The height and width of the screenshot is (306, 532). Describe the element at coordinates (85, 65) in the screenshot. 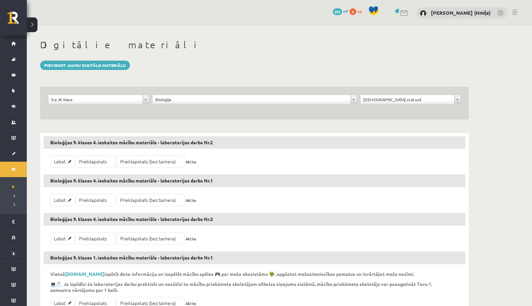

I see `a: Pievienot jaunu digitālo materiālu` at that location.